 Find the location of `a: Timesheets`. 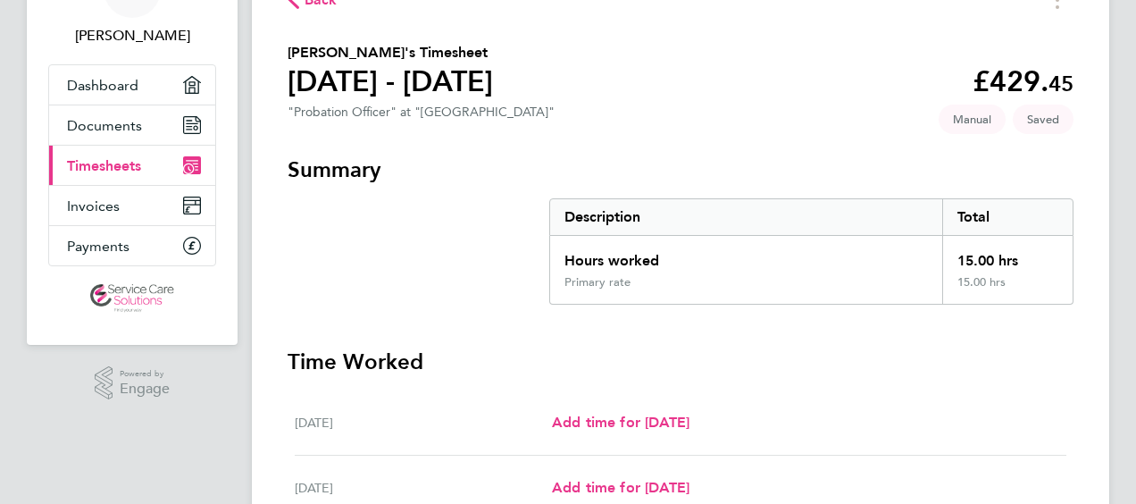

a: Timesheets is located at coordinates (132, 165).